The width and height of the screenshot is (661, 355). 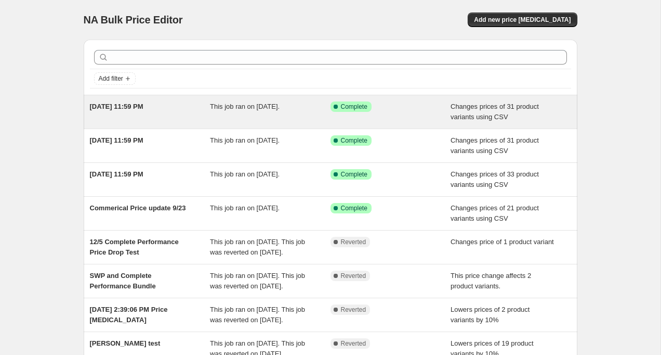 What do you see at coordinates (115, 79) in the screenshot?
I see `button: Add filter` at bounding box center [115, 79].